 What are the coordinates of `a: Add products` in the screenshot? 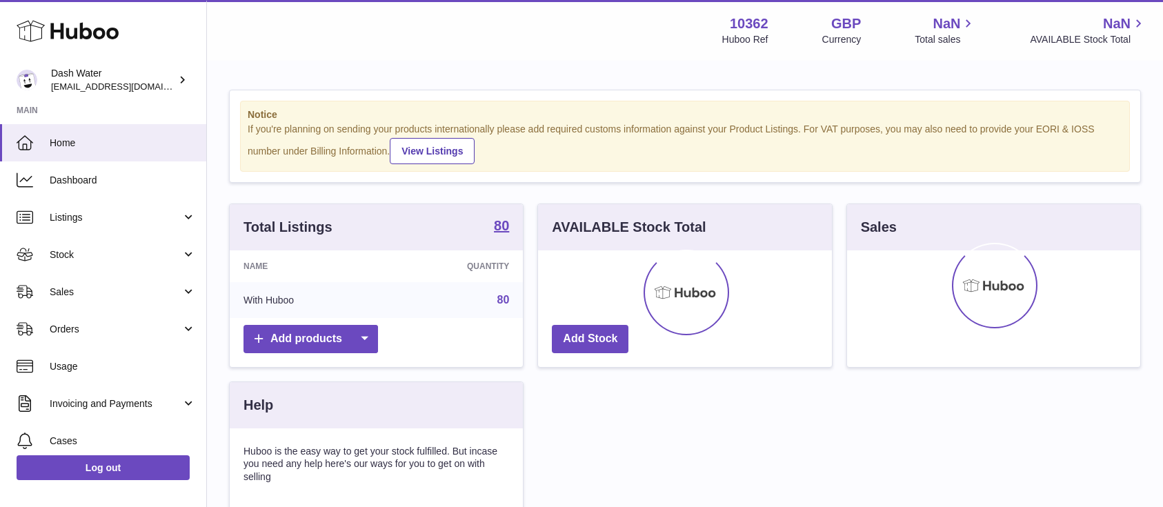 It's located at (310, 339).